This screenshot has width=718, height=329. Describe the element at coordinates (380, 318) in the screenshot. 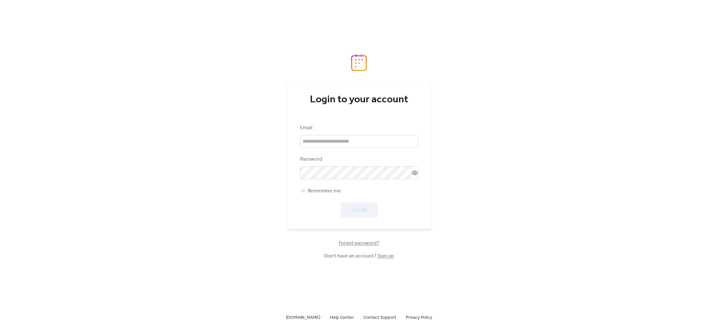

I see `span: Contact Support` at that location.